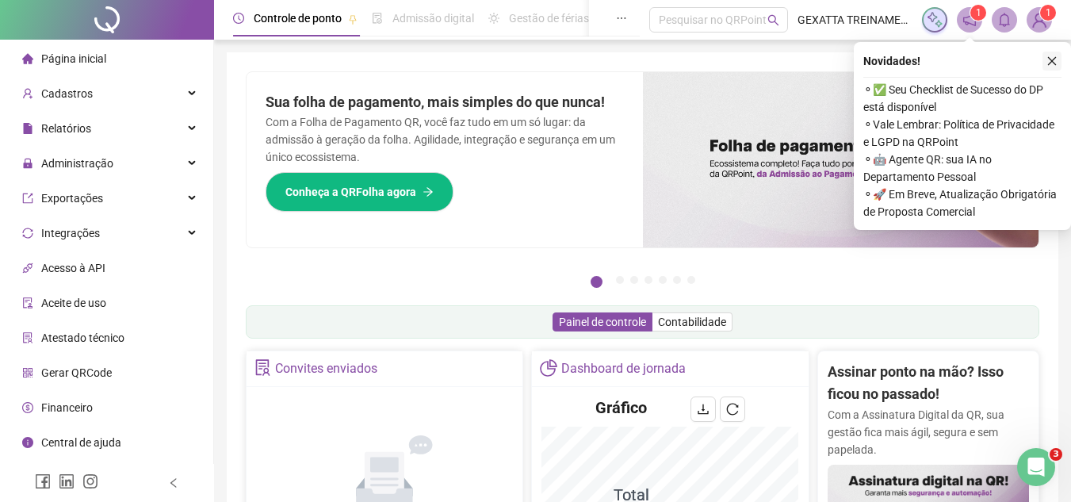 The height and width of the screenshot is (502, 1071). What do you see at coordinates (67, 94) in the screenshot?
I see `span: Cadastros` at bounding box center [67, 94].